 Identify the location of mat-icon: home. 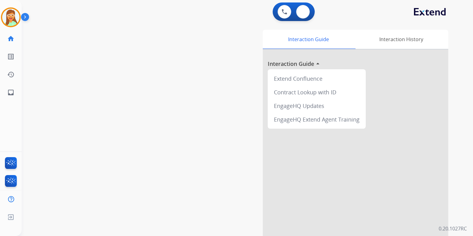
(11, 39).